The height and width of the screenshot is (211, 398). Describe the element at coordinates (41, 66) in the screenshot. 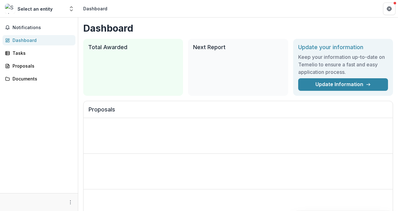

I see `div: Proposals` at that location.